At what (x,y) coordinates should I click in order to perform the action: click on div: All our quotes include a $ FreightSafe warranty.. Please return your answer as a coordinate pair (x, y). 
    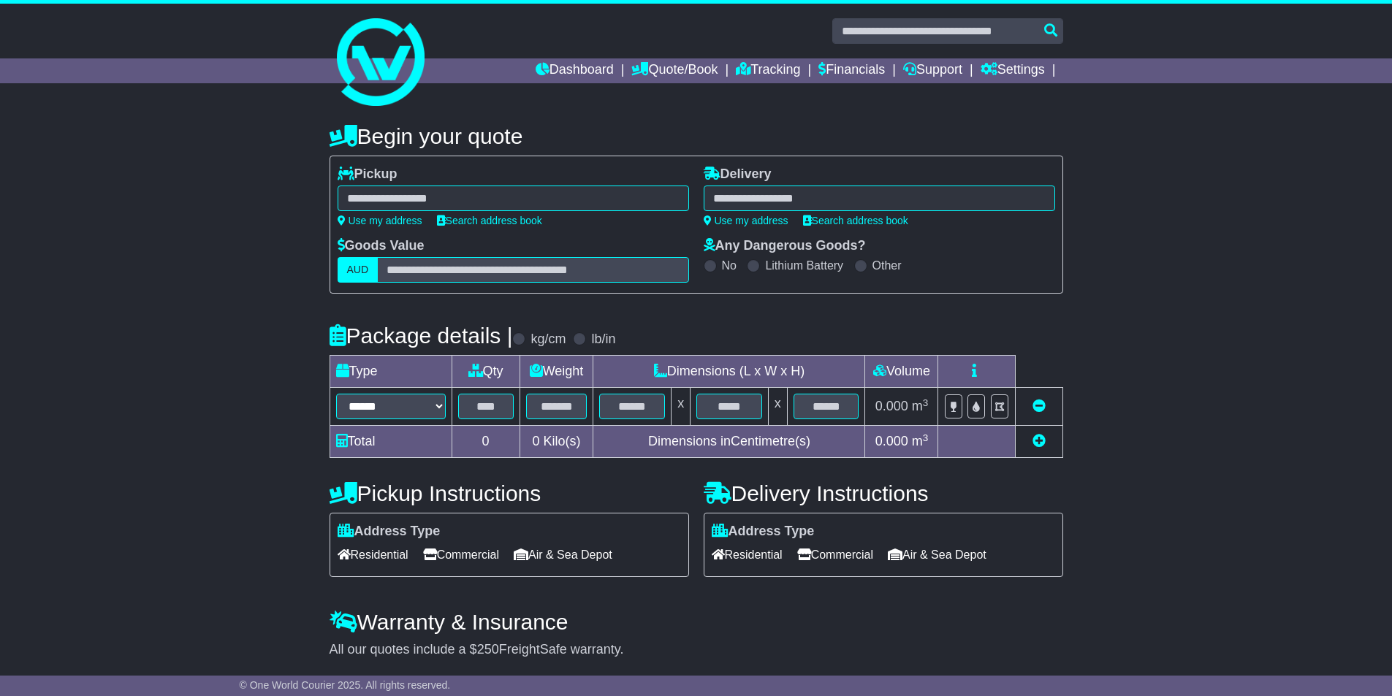
    Looking at the image, I should click on (696, 650).